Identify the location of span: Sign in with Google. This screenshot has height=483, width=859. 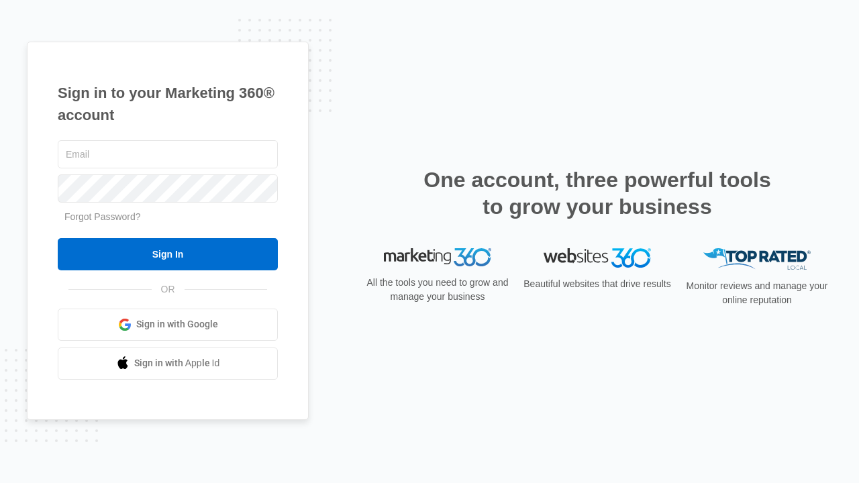
(177, 324).